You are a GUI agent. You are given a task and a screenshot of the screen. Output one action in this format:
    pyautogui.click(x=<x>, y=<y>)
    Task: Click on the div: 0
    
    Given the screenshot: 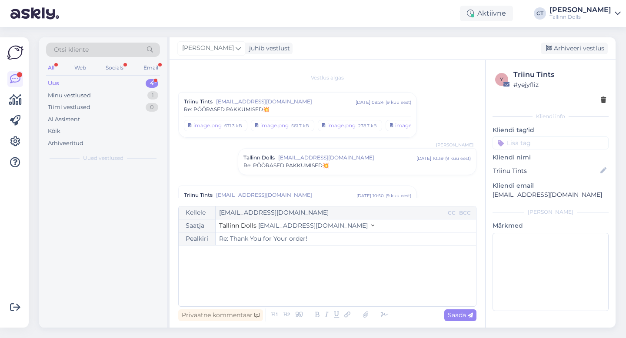 What is the action you would take?
    pyautogui.click(x=152, y=107)
    